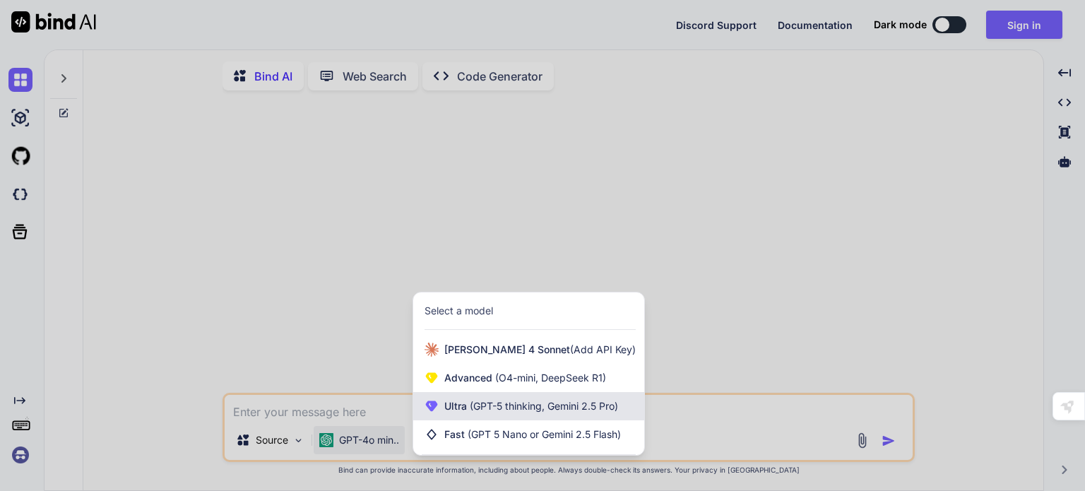  What do you see at coordinates (549, 377) in the screenshot?
I see `span: (O4-mini, DeepSeek R1)` at bounding box center [549, 377].